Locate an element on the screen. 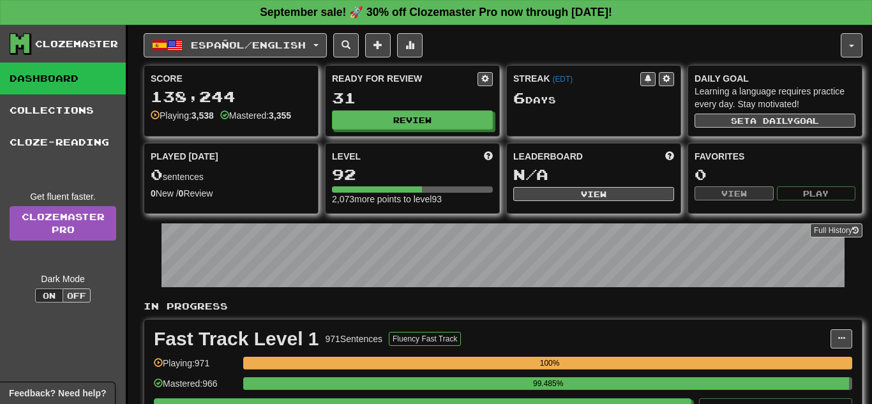 Image resolution: width=872 pixels, height=404 pixels. div: sentences is located at coordinates (231, 175).